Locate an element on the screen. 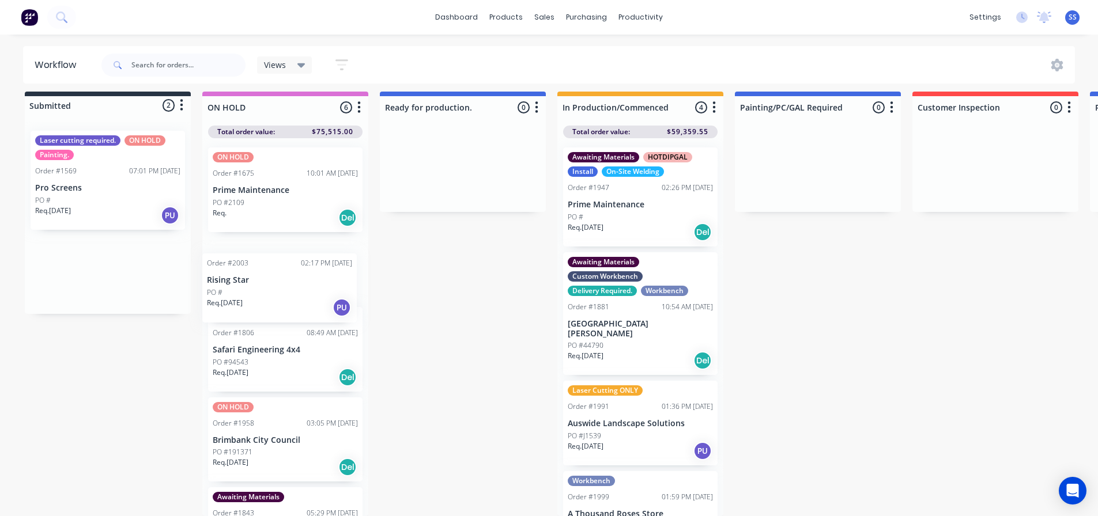  span: $59,359.55 is located at coordinates (687, 132).